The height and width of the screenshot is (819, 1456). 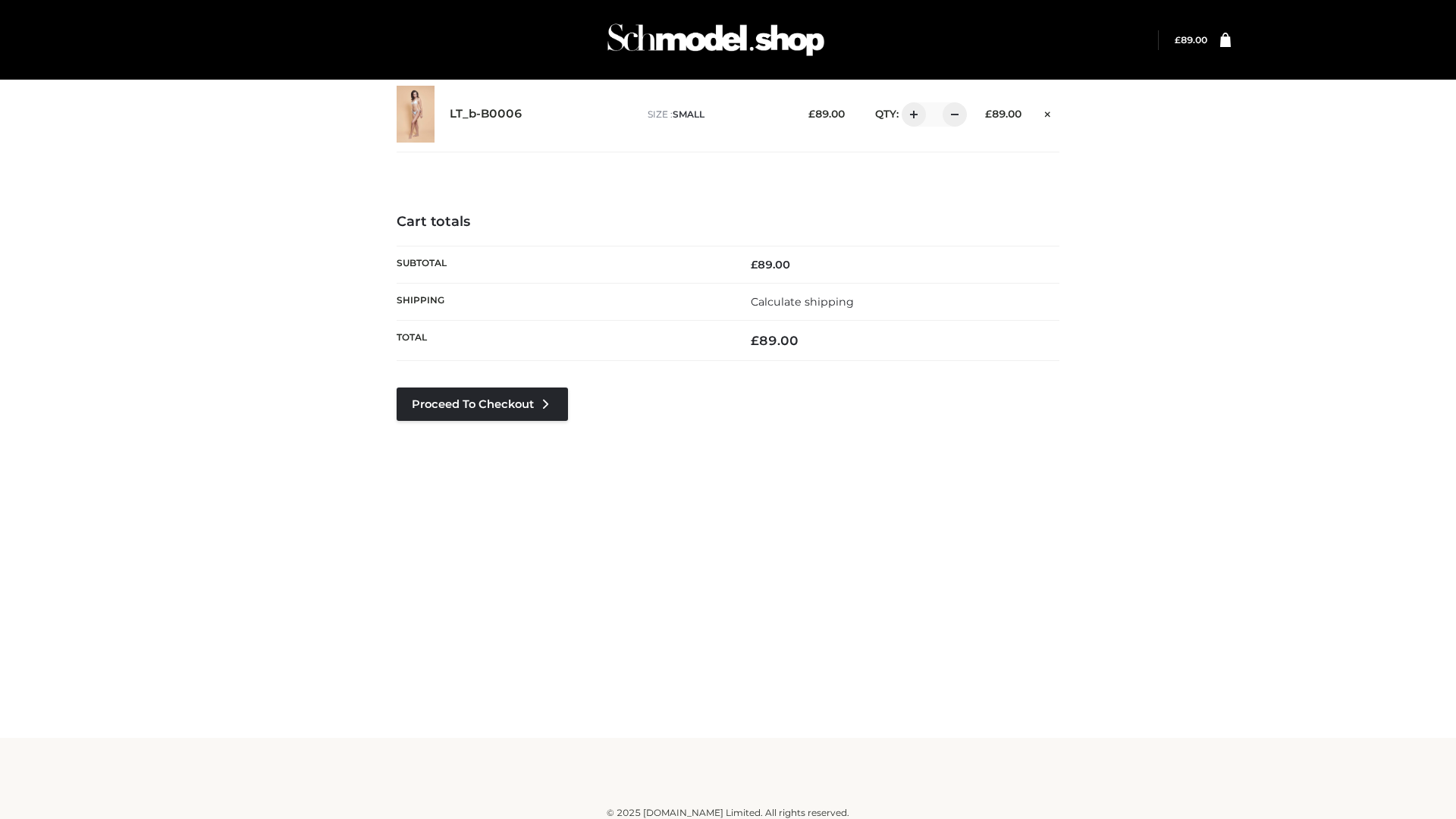 I want to click on h4: Cart totals, so click(x=728, y=222).